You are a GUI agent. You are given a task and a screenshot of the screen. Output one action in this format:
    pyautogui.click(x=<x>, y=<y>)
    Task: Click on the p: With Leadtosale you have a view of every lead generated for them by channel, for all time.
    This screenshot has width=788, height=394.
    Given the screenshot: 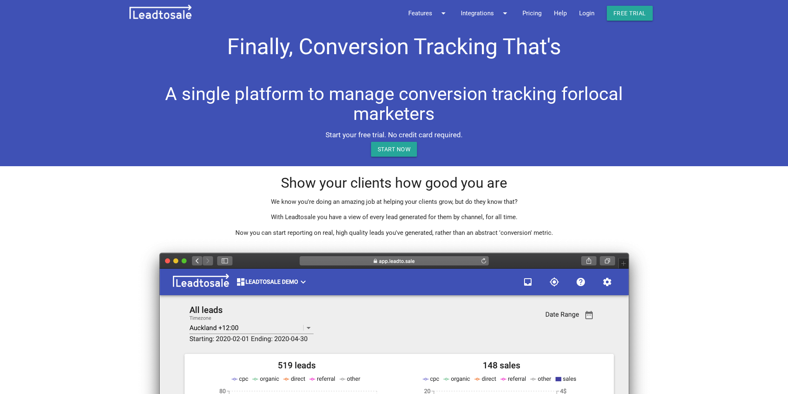 What is the action you would take?
    pyautogui.click(x=394, y=217)
    